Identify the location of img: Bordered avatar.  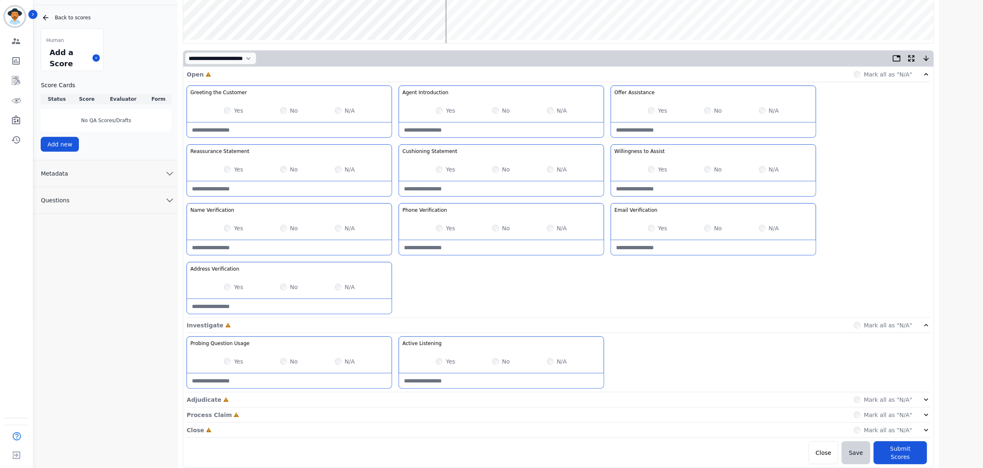
(15, 16).